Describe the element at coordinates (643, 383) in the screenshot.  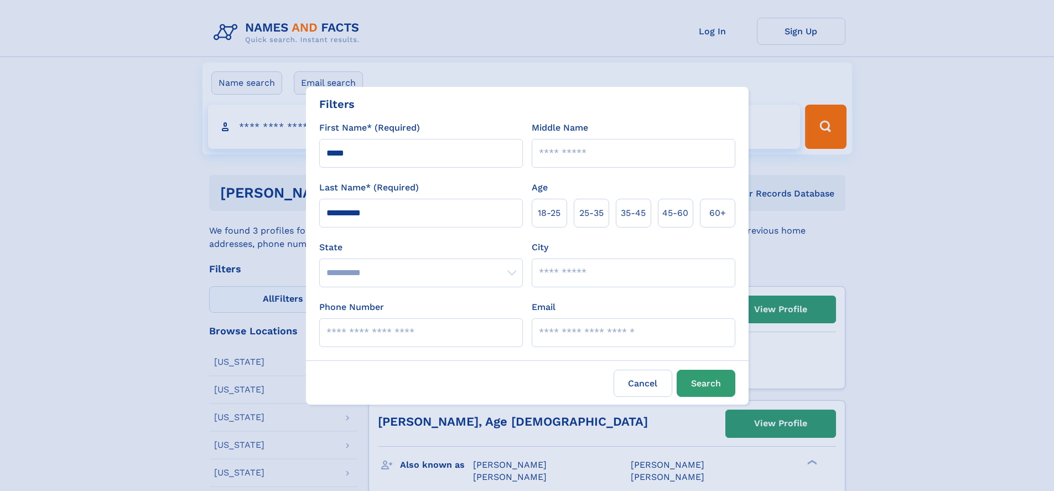
I see `label: Cancel` at that location.